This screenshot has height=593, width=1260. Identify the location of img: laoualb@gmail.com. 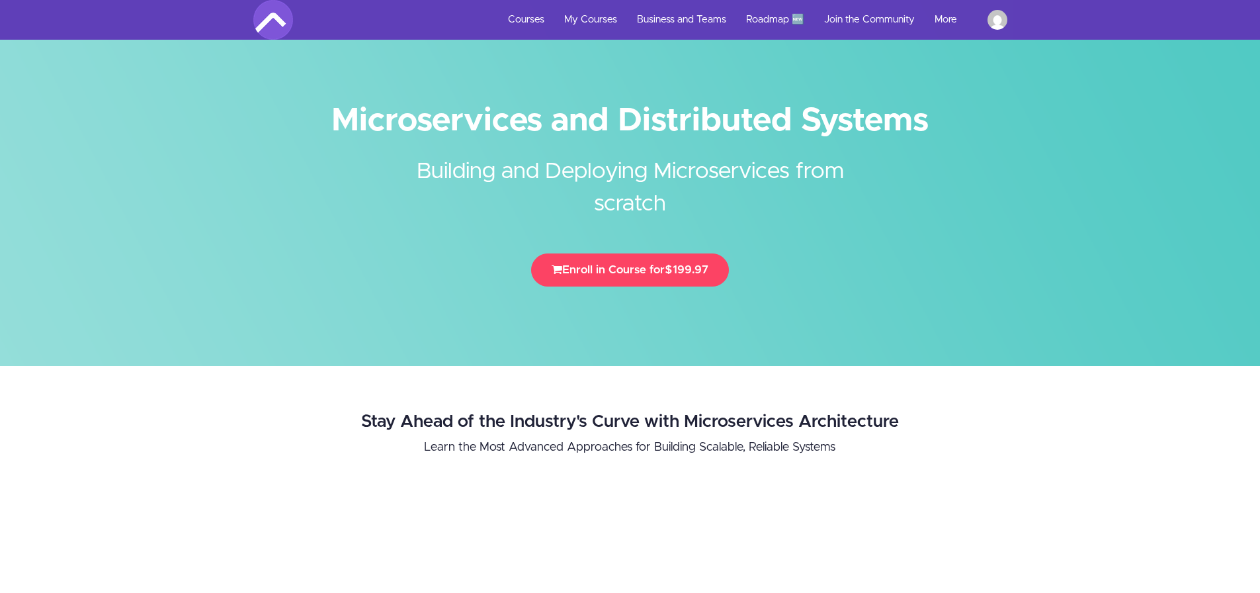
(997, 20).